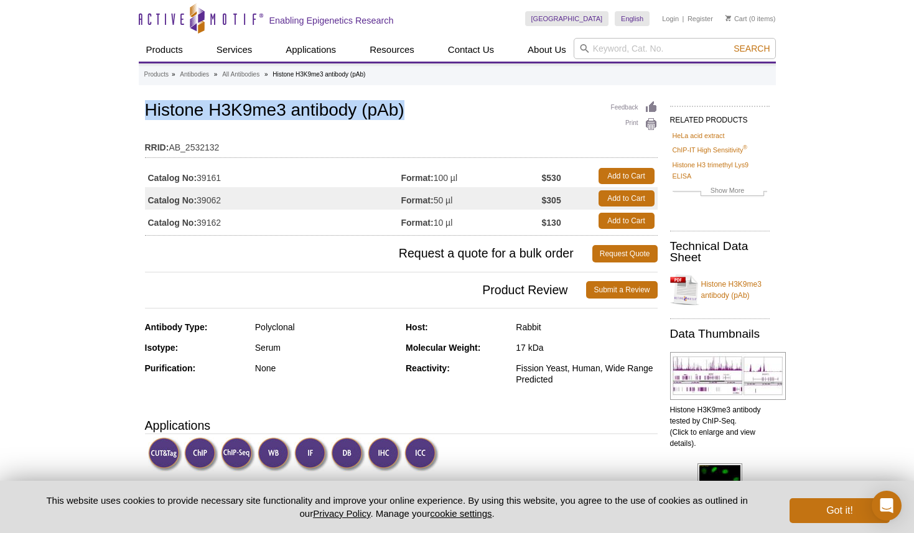 The width and height of the screenshot is (914, 533). What do you see at coordinates (176, 327) in the screenshot?
I see `strong: Antibody Type:` at bounding box center [176, 327].